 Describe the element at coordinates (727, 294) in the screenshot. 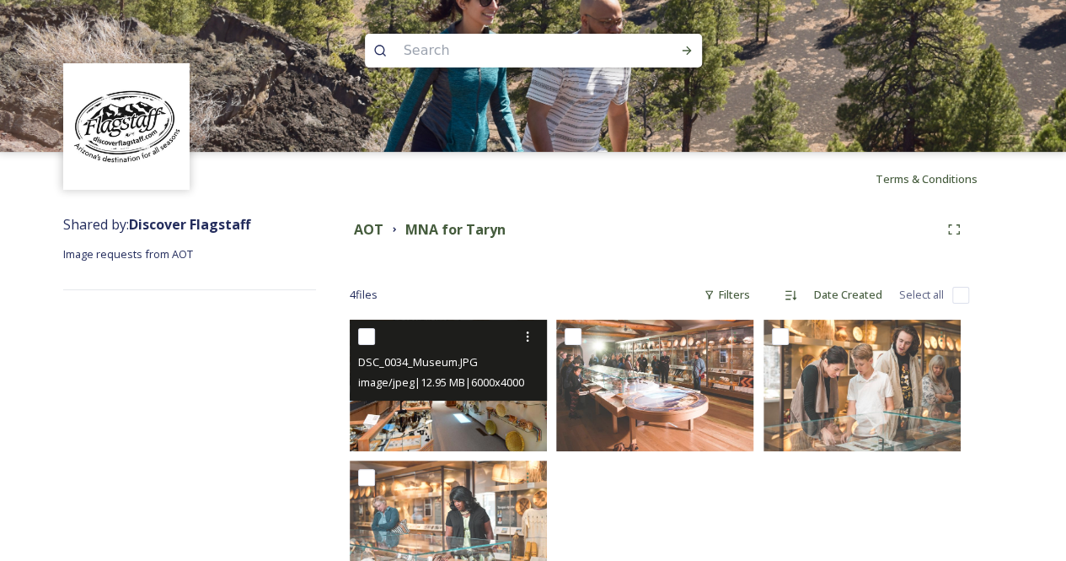

I see `div: Filters` at that location.